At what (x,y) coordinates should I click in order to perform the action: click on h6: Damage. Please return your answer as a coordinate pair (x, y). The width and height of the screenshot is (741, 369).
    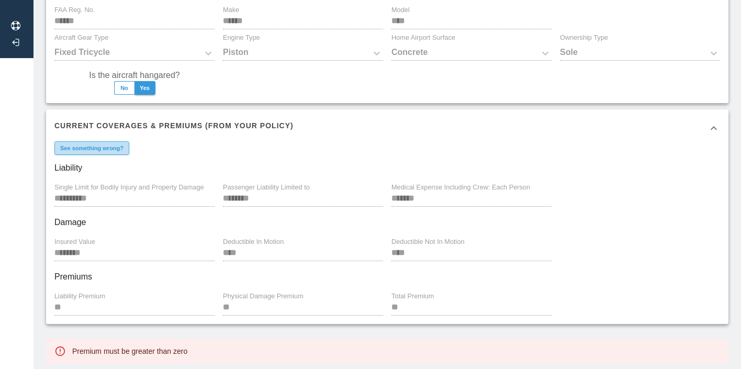
    Looking at the image, I should click on (387, 222).